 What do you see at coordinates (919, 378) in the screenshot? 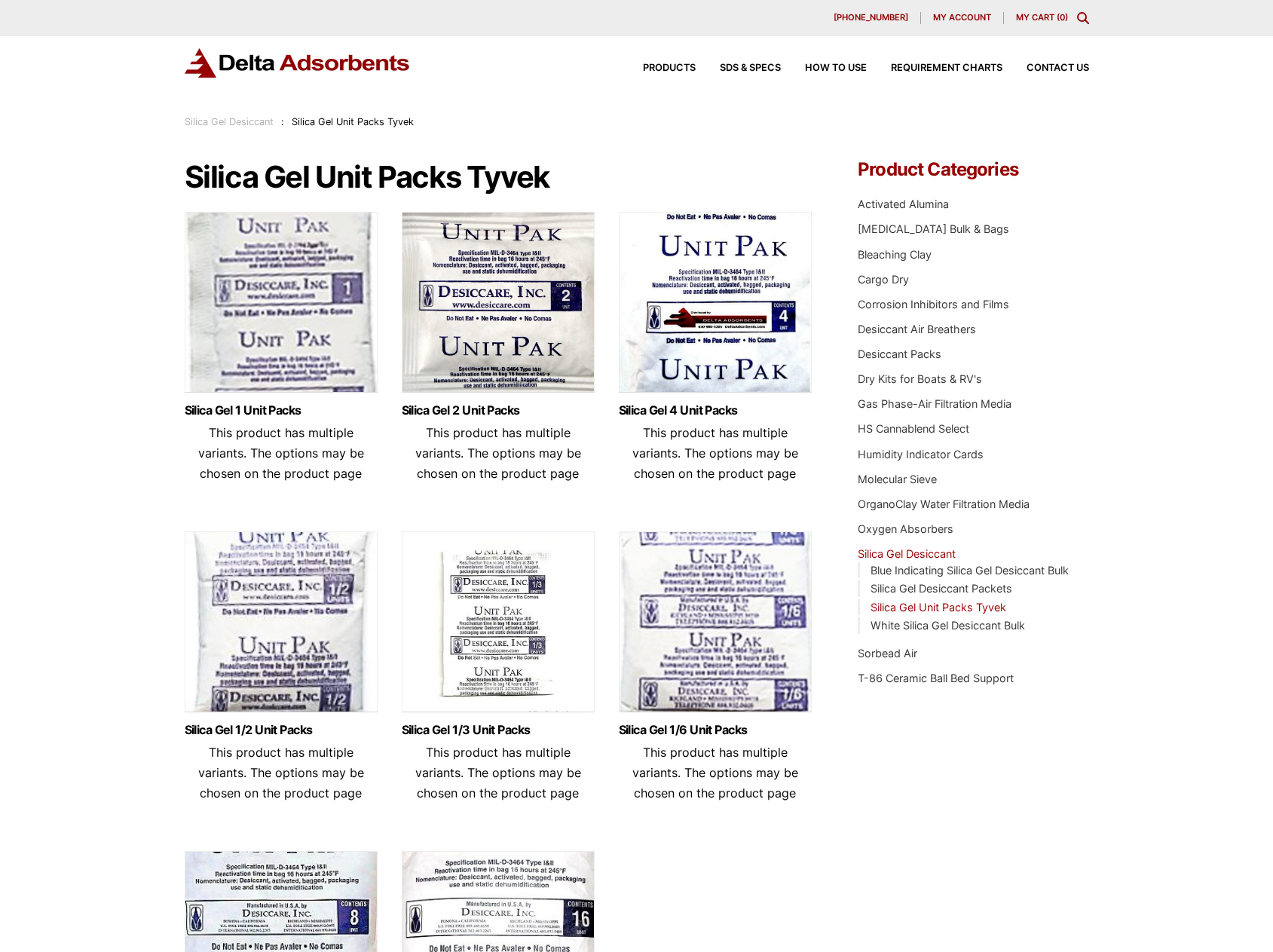
I see `a: Dry Kits for Boats & RV's` at bounding box center [919, 378].